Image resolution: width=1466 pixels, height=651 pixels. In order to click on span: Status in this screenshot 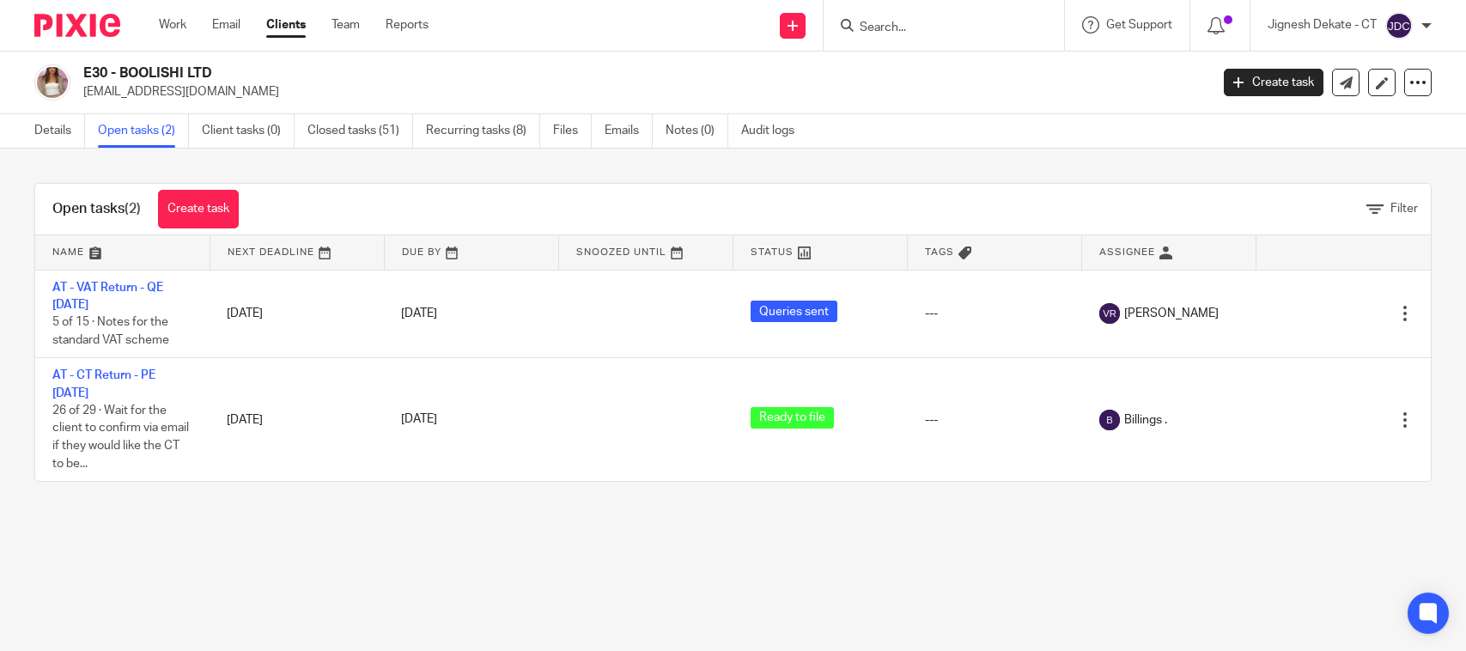, I will do `click(772, 252)`.